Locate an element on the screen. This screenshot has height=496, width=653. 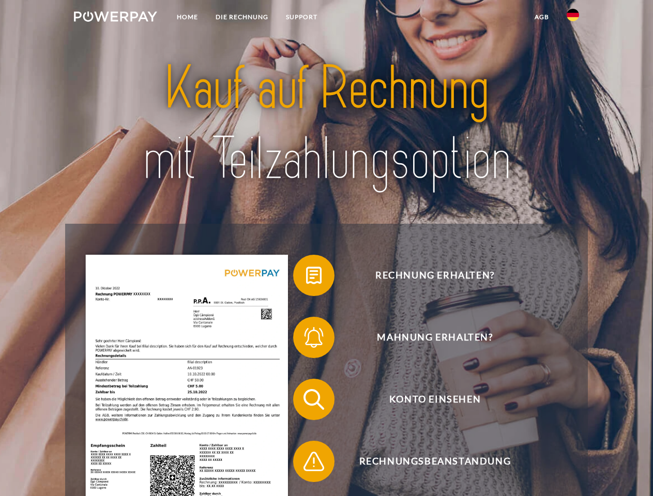
img: qb_warning.svg is located at coordinates (314, 462).